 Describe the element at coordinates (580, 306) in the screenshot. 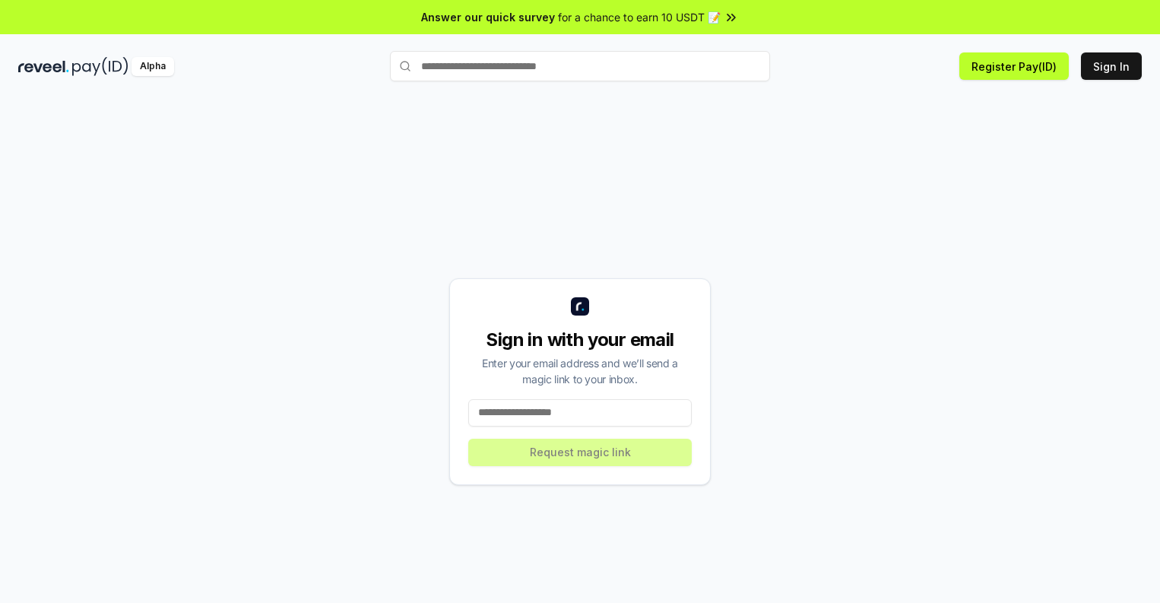

I see `img: logo_small` at that location.